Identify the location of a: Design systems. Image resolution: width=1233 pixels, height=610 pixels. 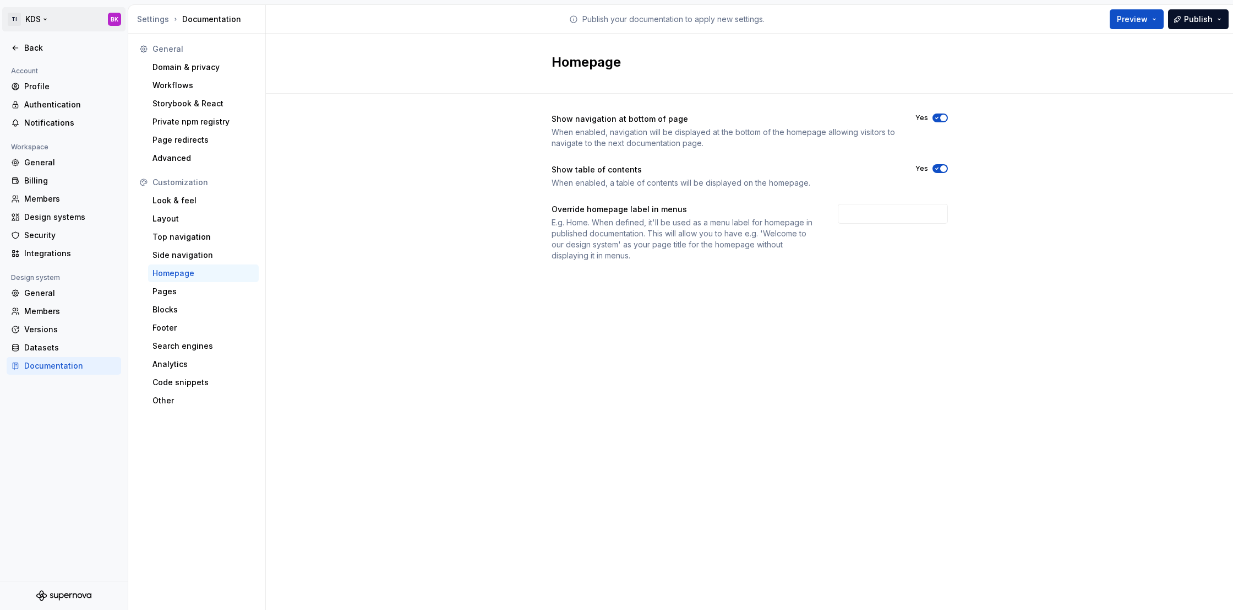
(64, 217).